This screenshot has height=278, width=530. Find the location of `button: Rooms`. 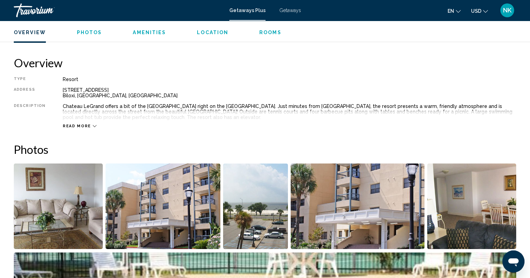

button: Rooms is located at coordinates (270, 32).